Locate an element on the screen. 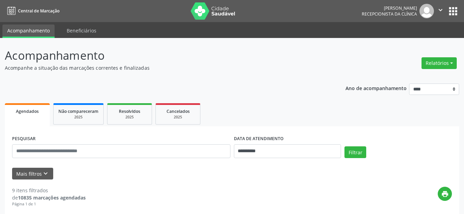  button: Relatórios is located at coordinates (439, 63).